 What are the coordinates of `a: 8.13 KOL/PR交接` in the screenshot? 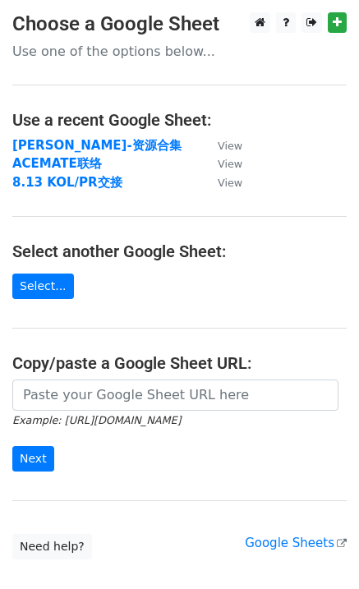 It's located at (67, 182).